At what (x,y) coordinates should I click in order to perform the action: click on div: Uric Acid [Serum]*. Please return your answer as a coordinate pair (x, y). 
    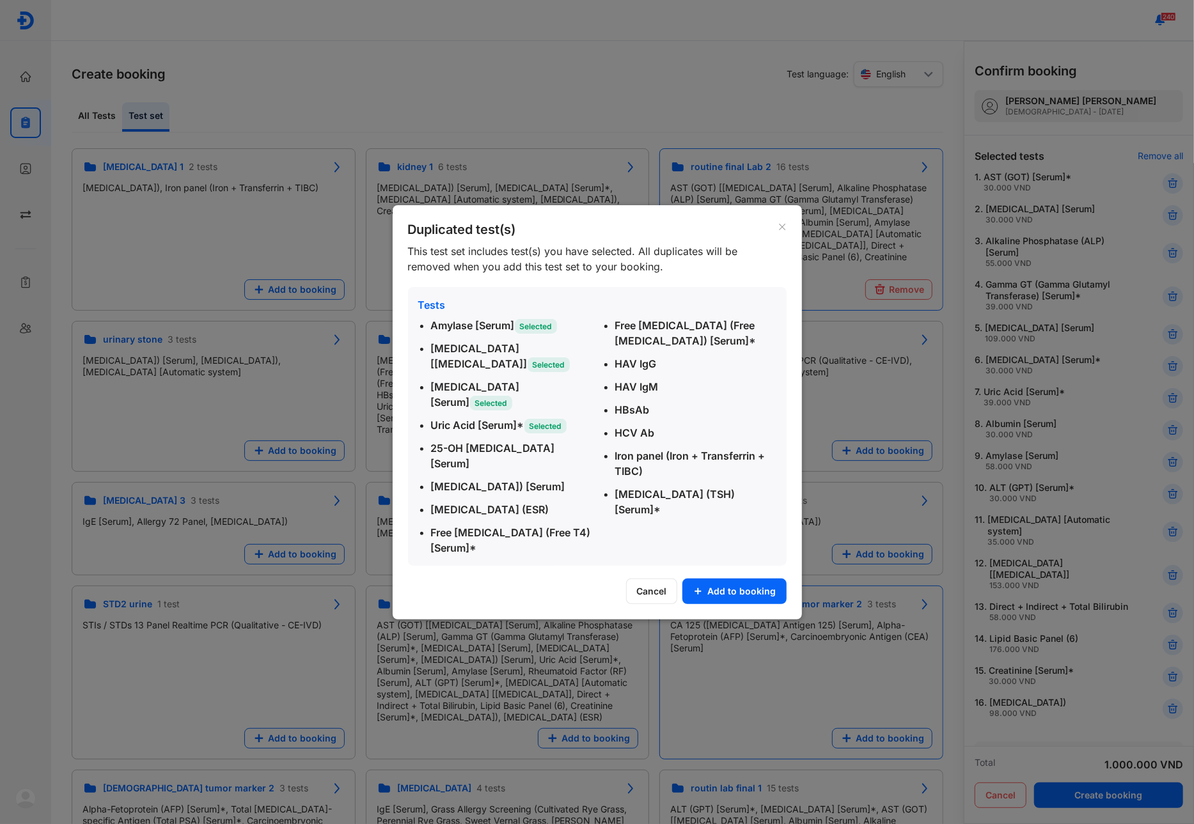
    Looking at the image, I should click on (512, 425).